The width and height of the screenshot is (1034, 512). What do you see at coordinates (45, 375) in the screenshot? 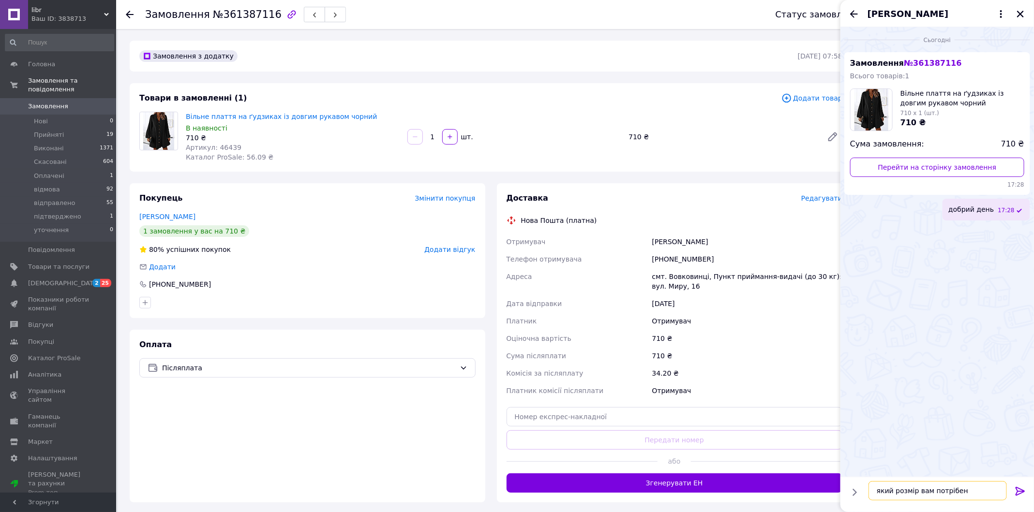
I see `span: Аналітика` at bounding box center [45, 375].